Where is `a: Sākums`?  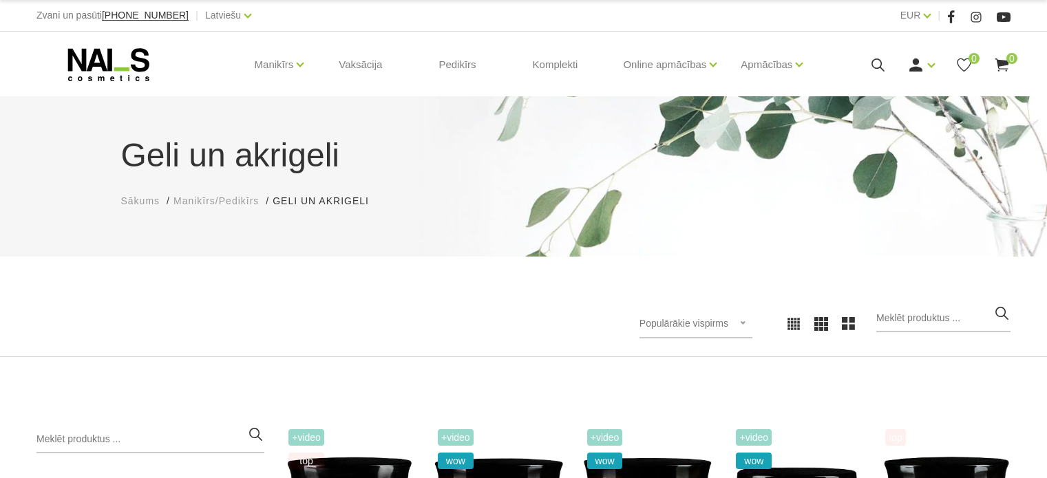
a: Sākums is located at coordinates (140, 201).